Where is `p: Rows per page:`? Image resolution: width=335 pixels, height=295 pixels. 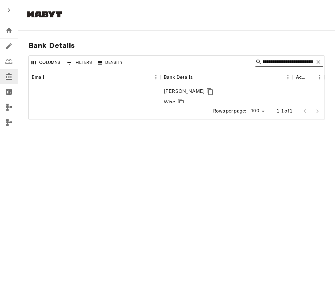
p: Rows per page: is located at coordinates (230, 111).